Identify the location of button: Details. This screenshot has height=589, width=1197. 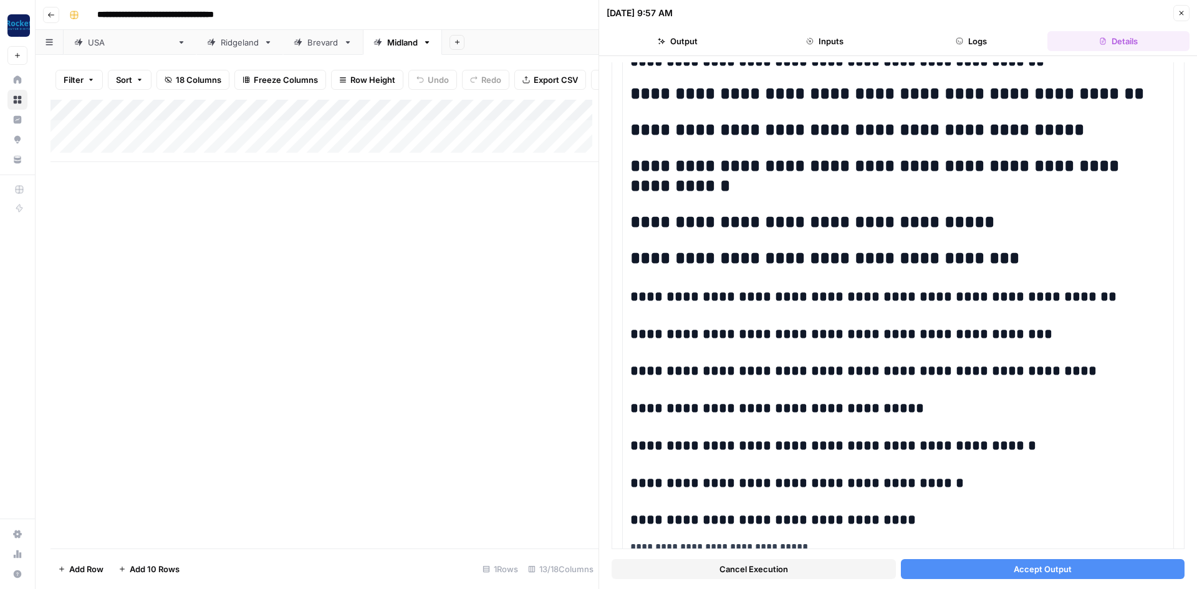
(1119, 41).